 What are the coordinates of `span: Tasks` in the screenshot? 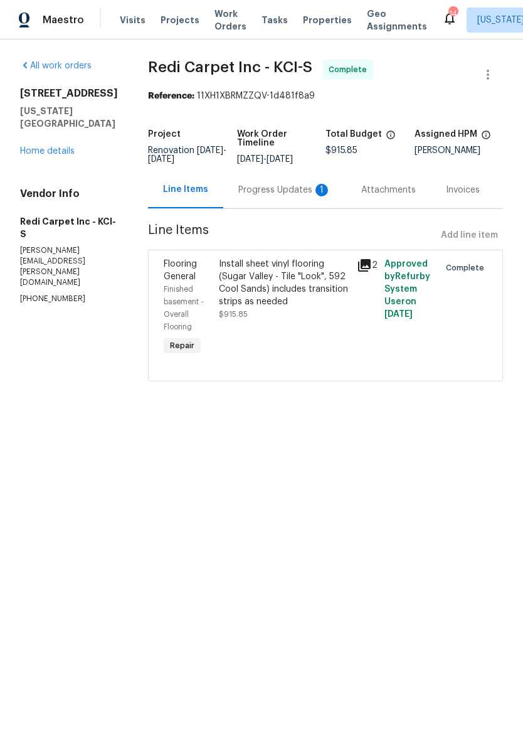 It's located at (275, 20).